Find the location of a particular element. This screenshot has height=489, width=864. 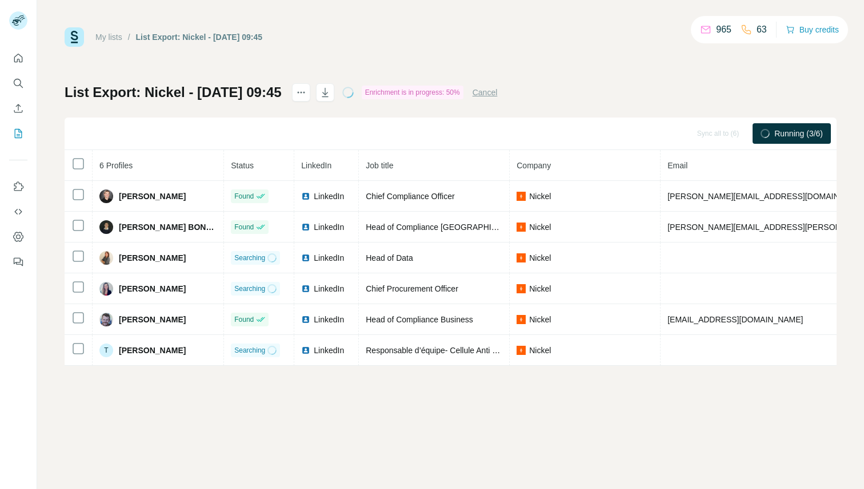

span: Chief Procurement Officer is located at coordinates (412, 289).